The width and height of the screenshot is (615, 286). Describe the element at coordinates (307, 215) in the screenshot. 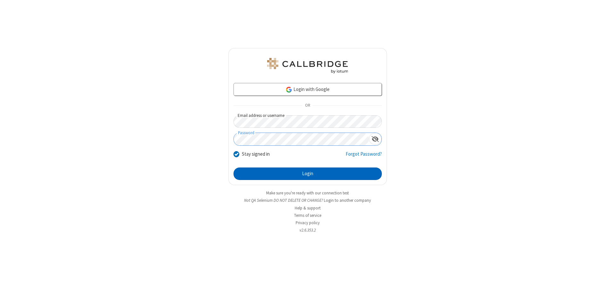

I see `a: Terms of service` at that location.